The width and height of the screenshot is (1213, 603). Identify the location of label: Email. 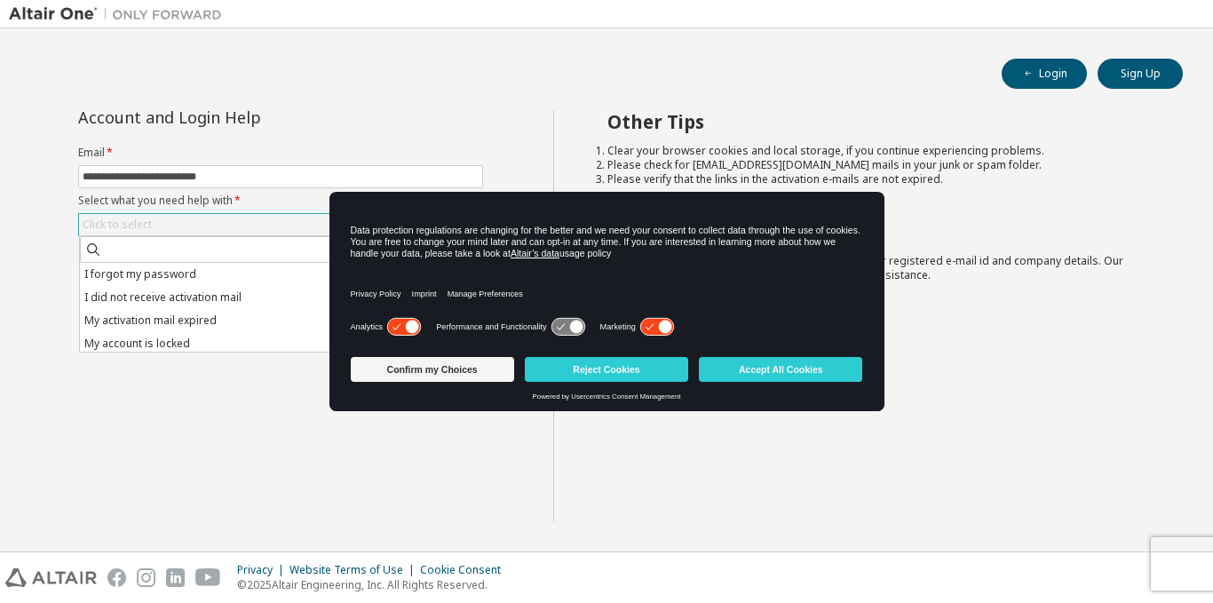
(281, 153).